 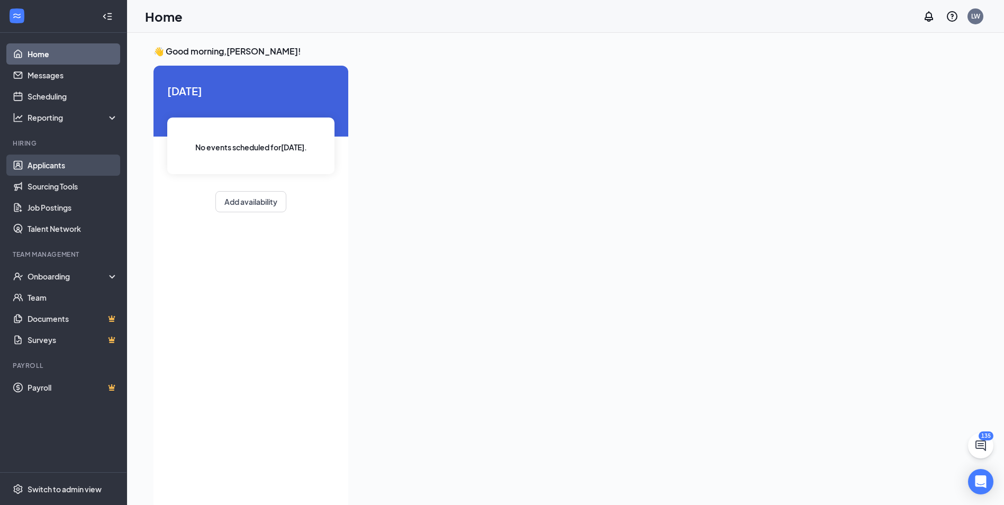 What do you see at coordinates (72, 229) in the screenshot?
I see `a: Talent Network` at bounding box center [72, 229].